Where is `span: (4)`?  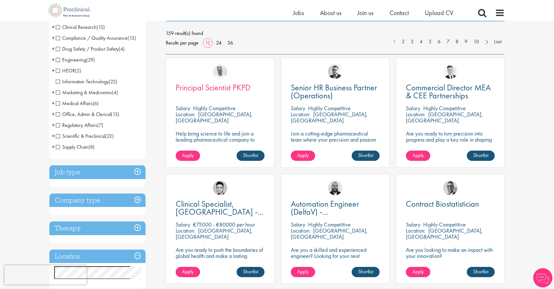
span: (4) is located at coordinates (121, 49).